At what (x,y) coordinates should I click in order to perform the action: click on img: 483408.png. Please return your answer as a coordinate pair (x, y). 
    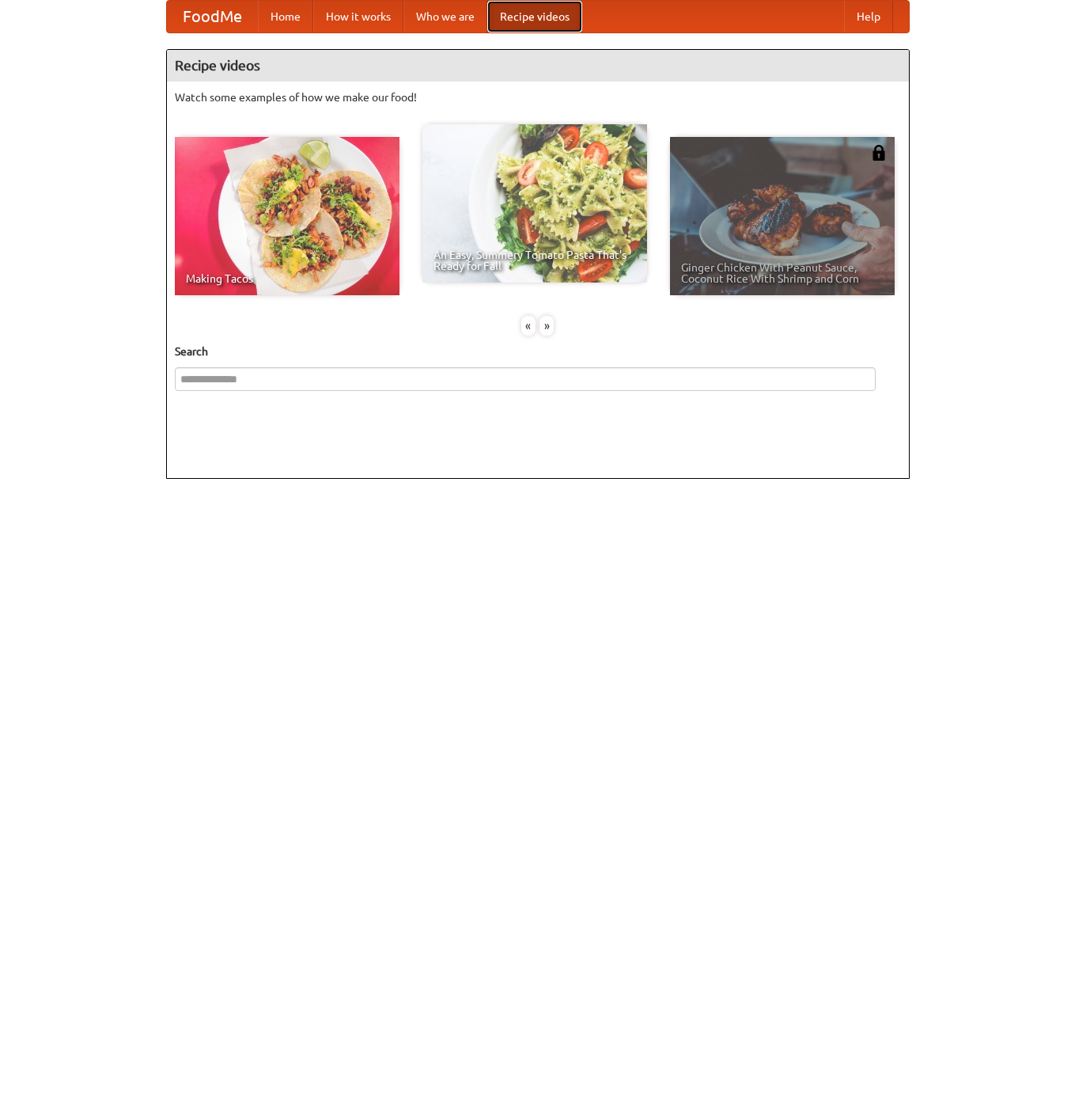
    Looking at the image, I should click on (879, 153).